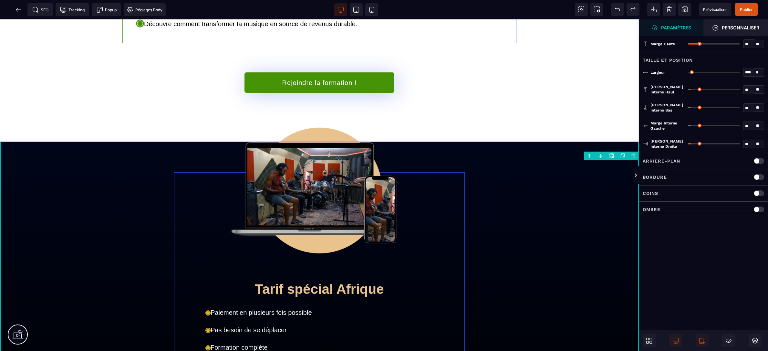  What do you see at coordinates (684, 9) in the screenshot?
I see `span: Enregistrer` at bounding box center [684, 9].